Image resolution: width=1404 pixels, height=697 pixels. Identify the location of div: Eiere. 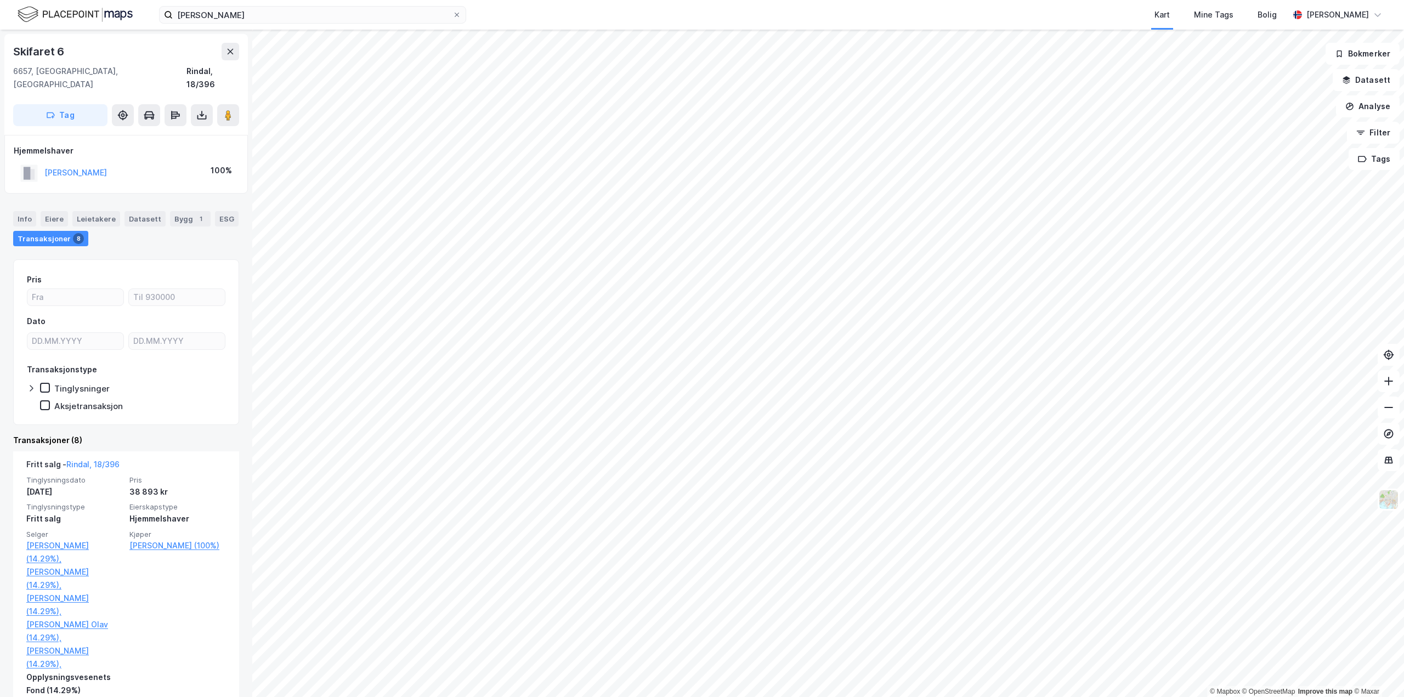
(54, 219).